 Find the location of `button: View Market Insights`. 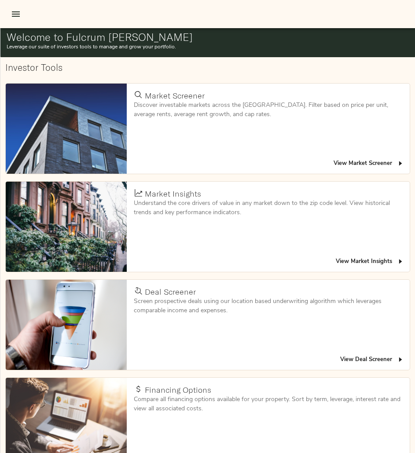

button: View Market Insights is located at coordinates (370, 262).